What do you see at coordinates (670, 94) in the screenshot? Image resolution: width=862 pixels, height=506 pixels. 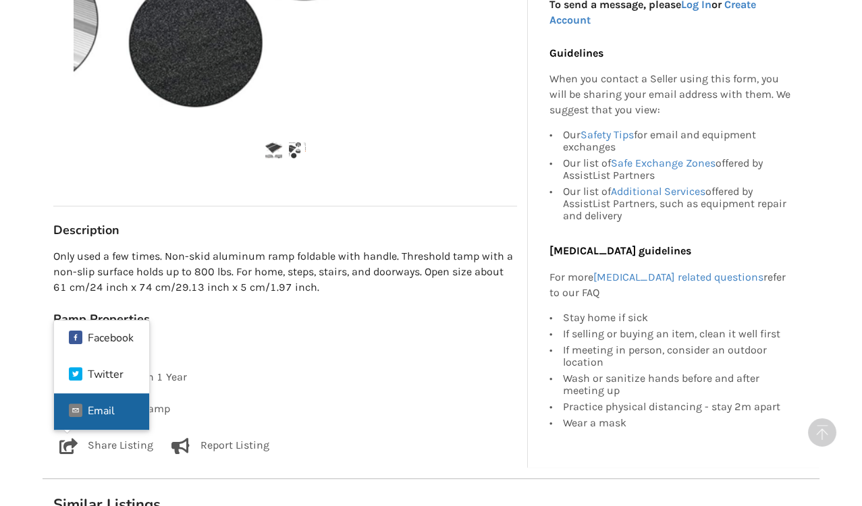 I see `p: When you contact a Seller using this form, you will be sharing your email address with them. We s...` at bounding box center [670, 94].